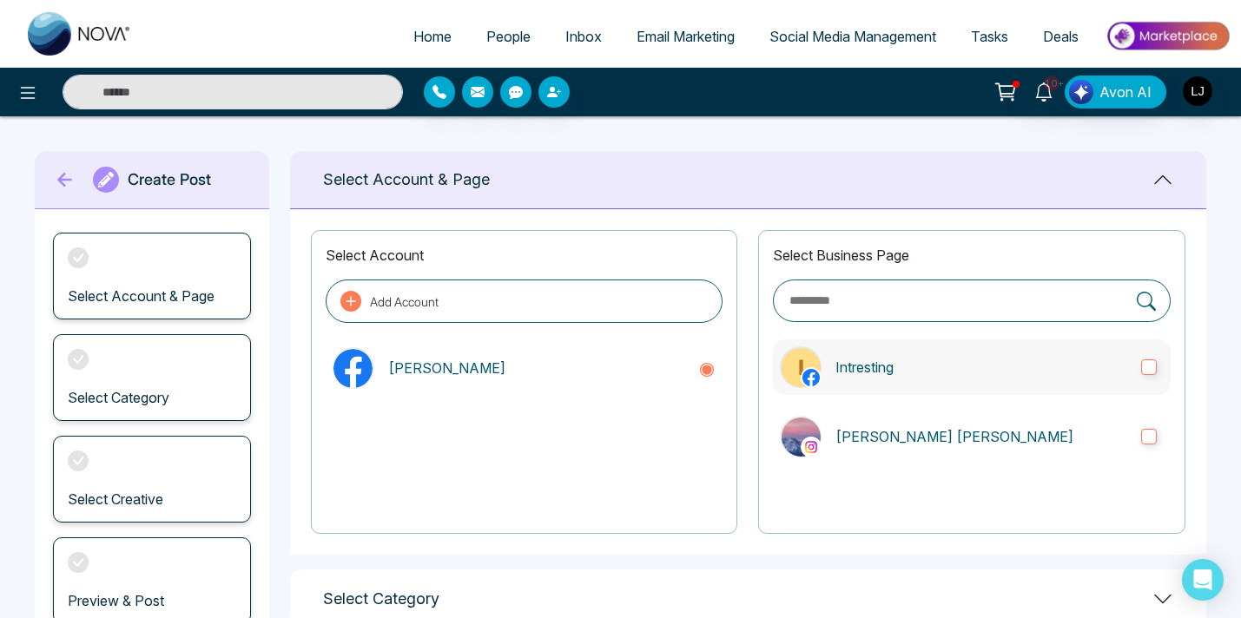  What do you see at coordinates (1167, 36) in the screenshot?
I see `img: Market-place.gif` at bounding box center [1167, 36].